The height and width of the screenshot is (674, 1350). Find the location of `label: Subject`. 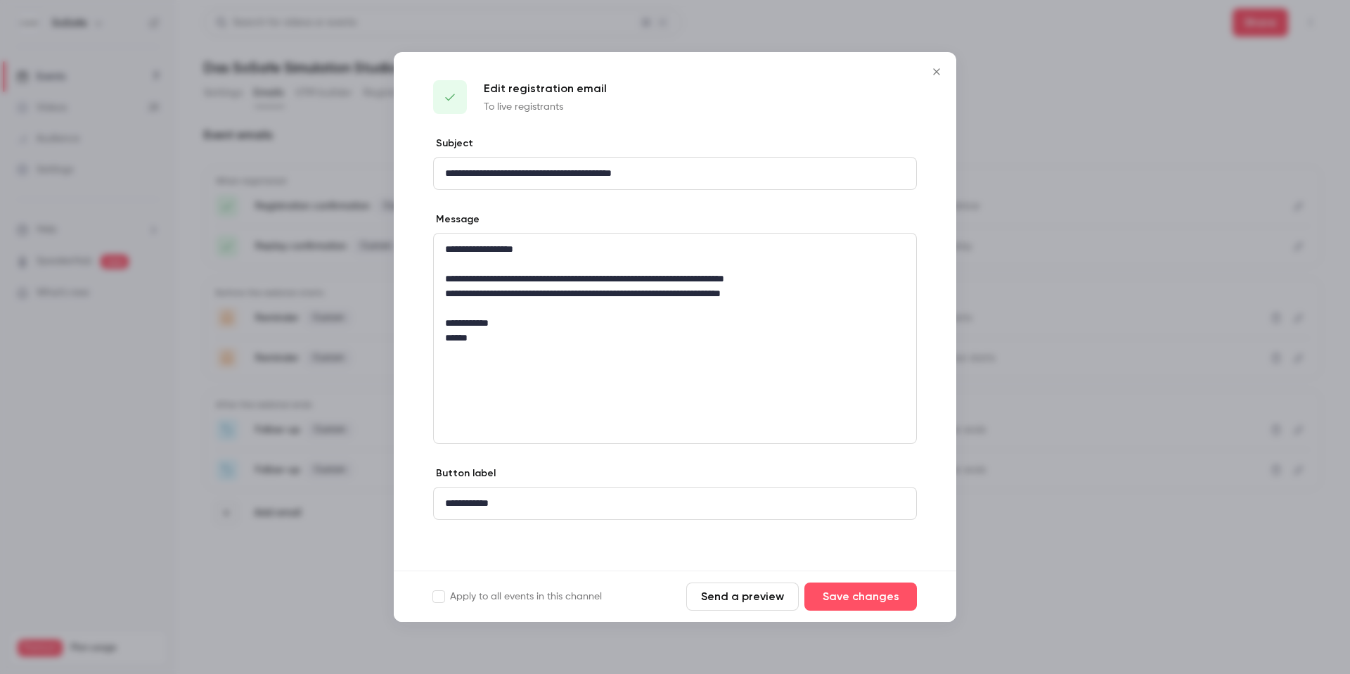

label: Subject is located at coordinates (453, 143).